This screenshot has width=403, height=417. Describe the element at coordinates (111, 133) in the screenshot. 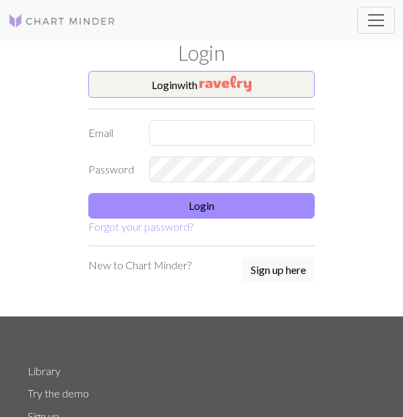

I see `label: Email` at that location.